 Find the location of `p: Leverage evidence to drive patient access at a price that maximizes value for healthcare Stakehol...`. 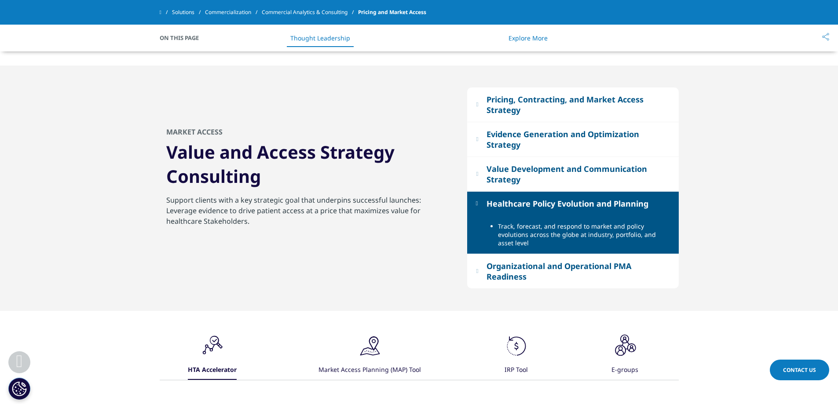

p: Leverage evidence to drive patient access at a price that maximizes value for healthcare Stakehol... is located at coordinates (307, 219).